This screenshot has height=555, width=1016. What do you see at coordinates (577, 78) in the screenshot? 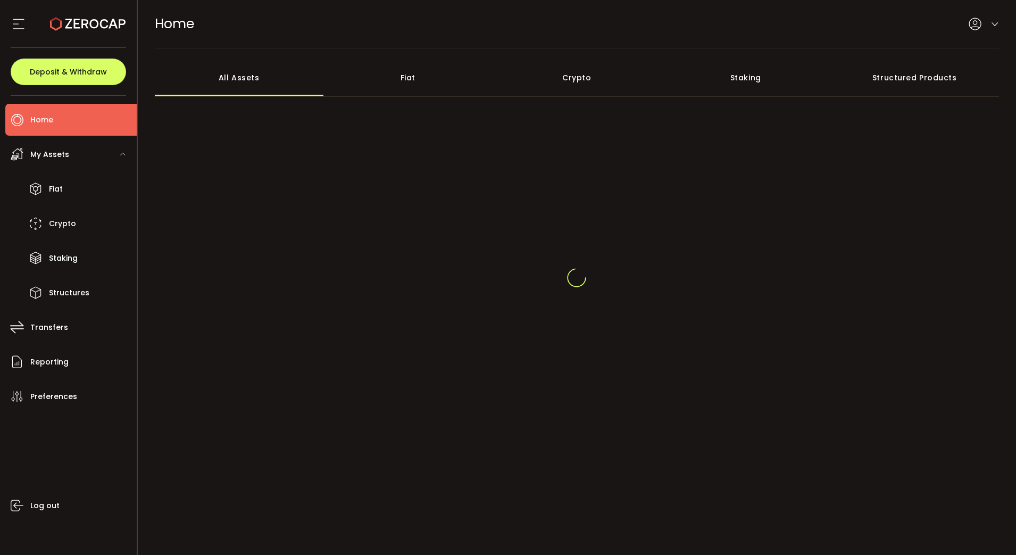
I see `div: Crypto` at bounding box center [577, 78].